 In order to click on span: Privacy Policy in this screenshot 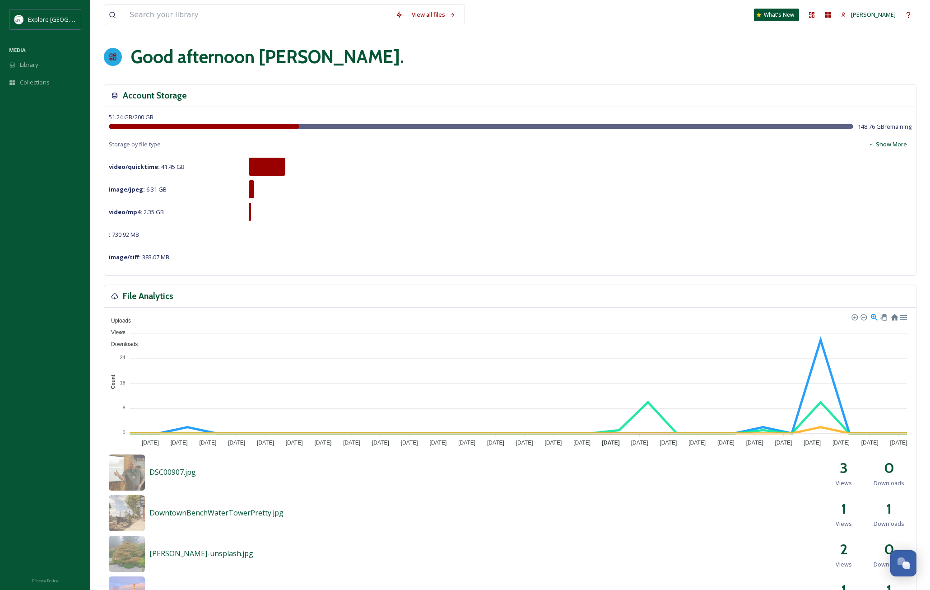, I will do `click(45, 580)`.